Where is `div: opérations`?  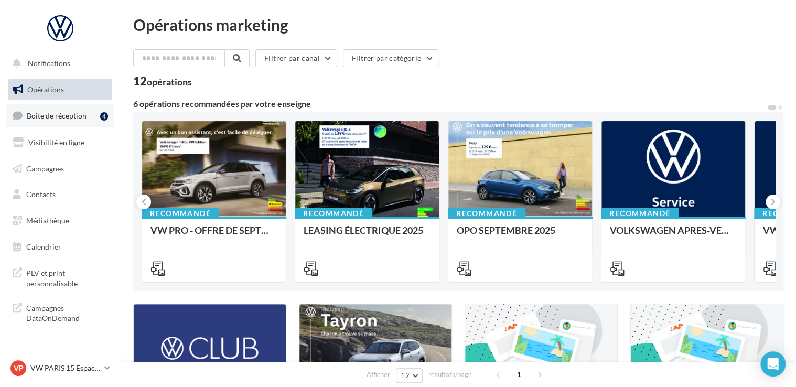
div: opérations is located at coordinates (169, 82).